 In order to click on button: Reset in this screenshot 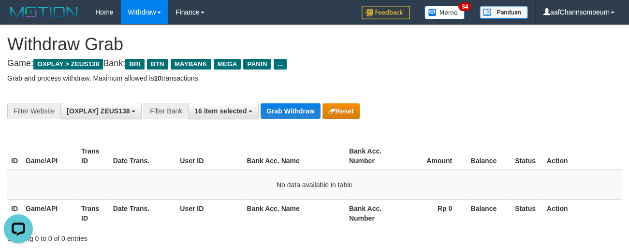, I will do `click(341, 111)`.